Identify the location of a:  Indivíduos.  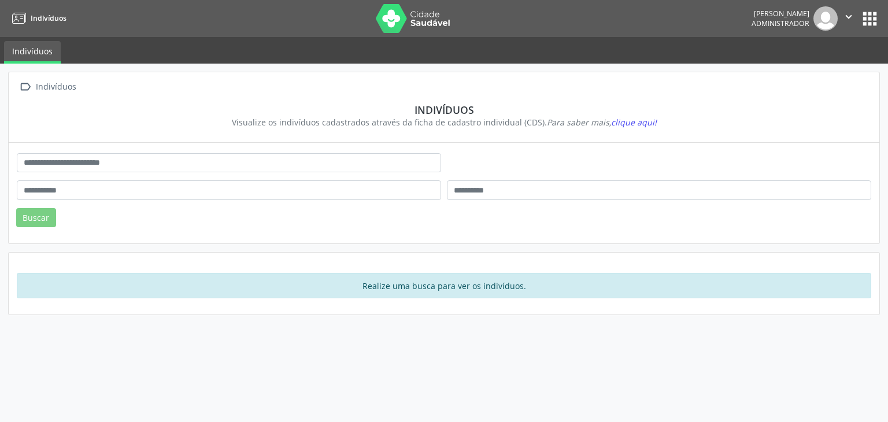
(47, 87).